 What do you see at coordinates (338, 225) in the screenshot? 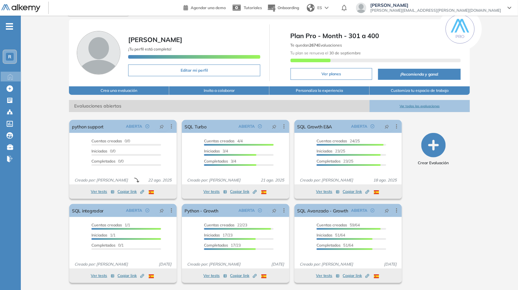
I see `span: 59/64` at bounding box center [338, 225].